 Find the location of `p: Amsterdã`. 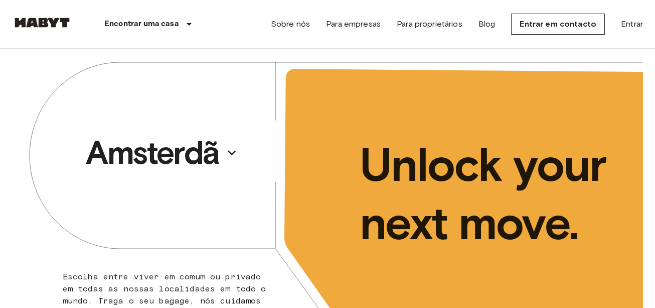

p: Amsterdã is located at coordinates (153, 153).